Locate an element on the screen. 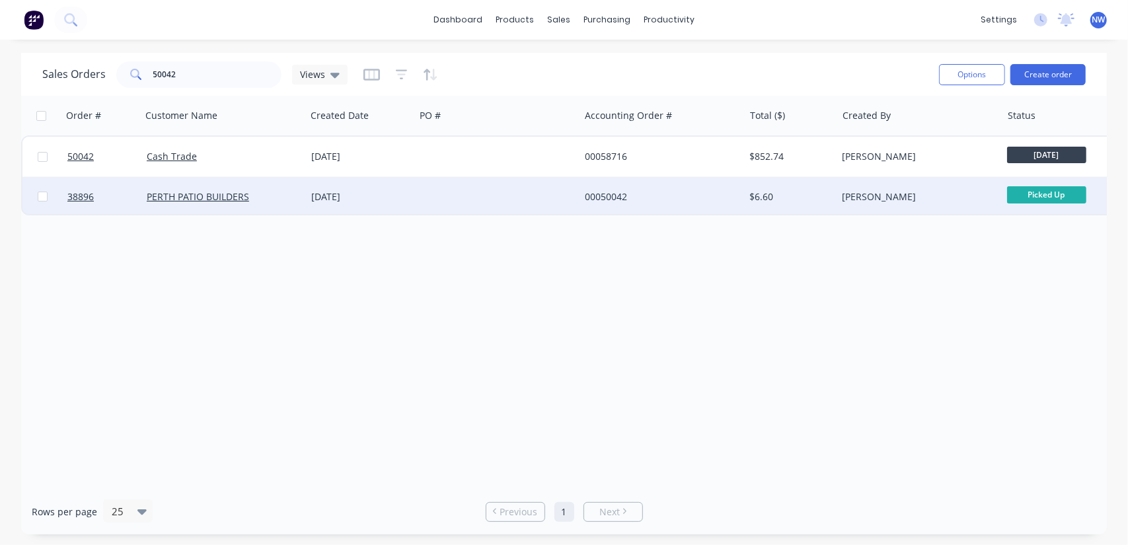 The image size is (1128, 545). div: 00050042 is located at coordinates (658, 197).